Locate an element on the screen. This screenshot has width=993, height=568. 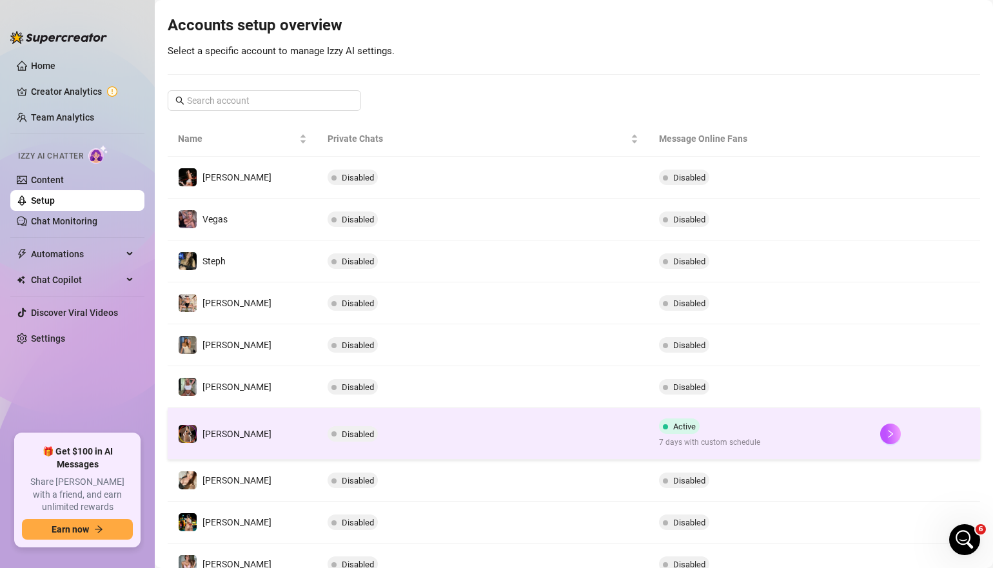
input: Search account is located at coordinates (265, 101).